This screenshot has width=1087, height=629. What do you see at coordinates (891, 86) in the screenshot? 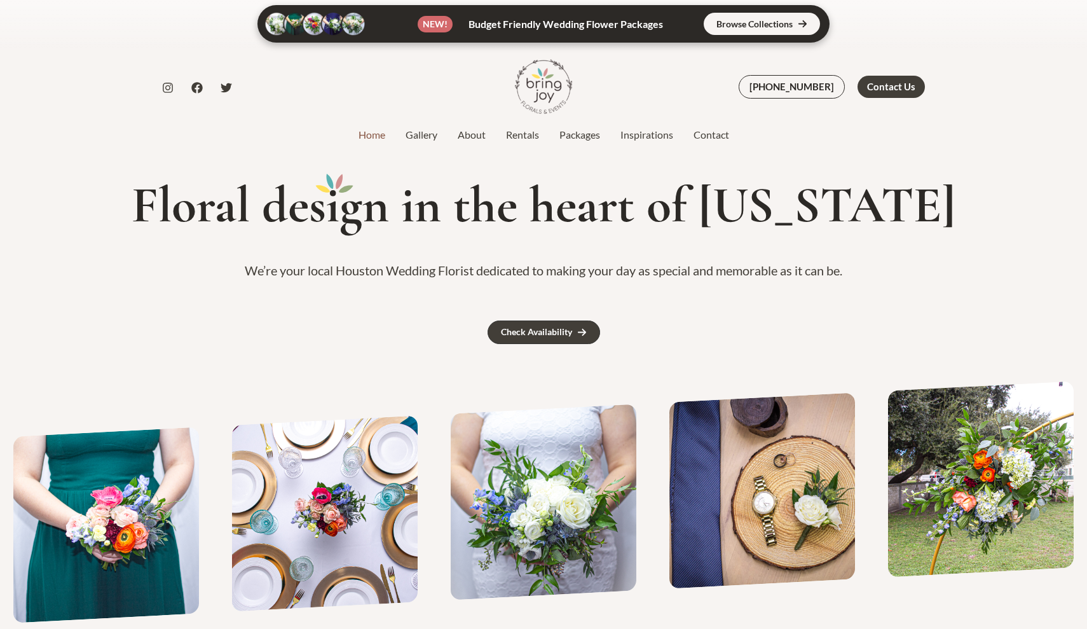
I see `div: Contact Us` at bounding box center [891, 86].